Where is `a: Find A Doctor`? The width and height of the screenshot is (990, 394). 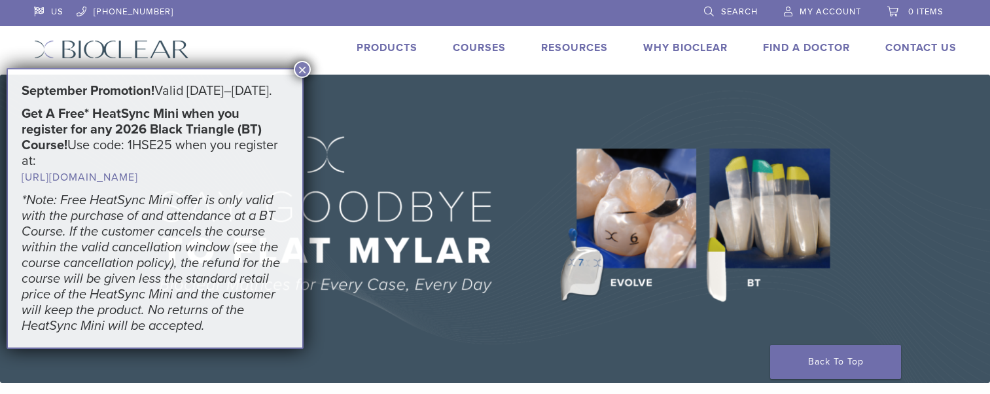 a: Find A Doctor is located at coordinates (806, 48).